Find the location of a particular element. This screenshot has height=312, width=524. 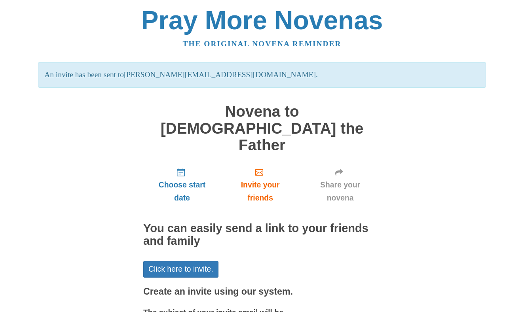

a: Pray More Novenas is located at coordinates (262, 20).